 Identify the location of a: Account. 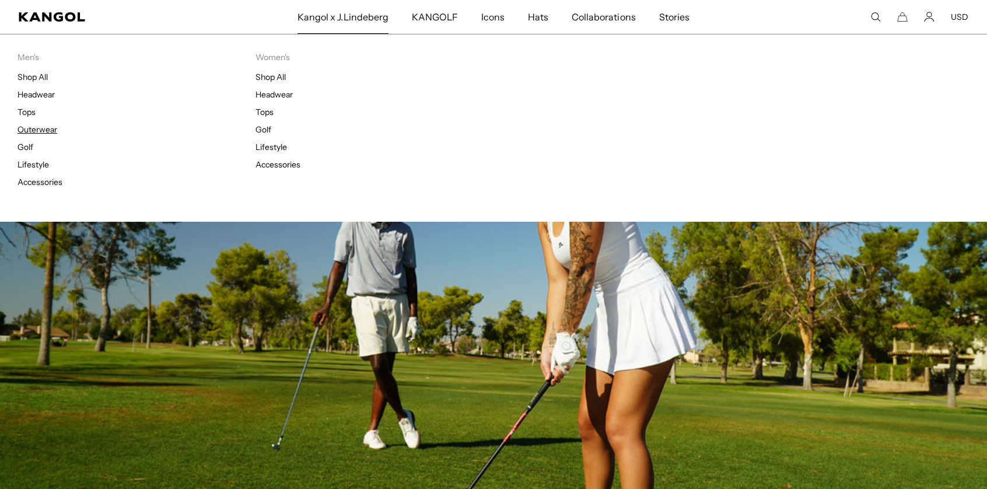
(929, 17).